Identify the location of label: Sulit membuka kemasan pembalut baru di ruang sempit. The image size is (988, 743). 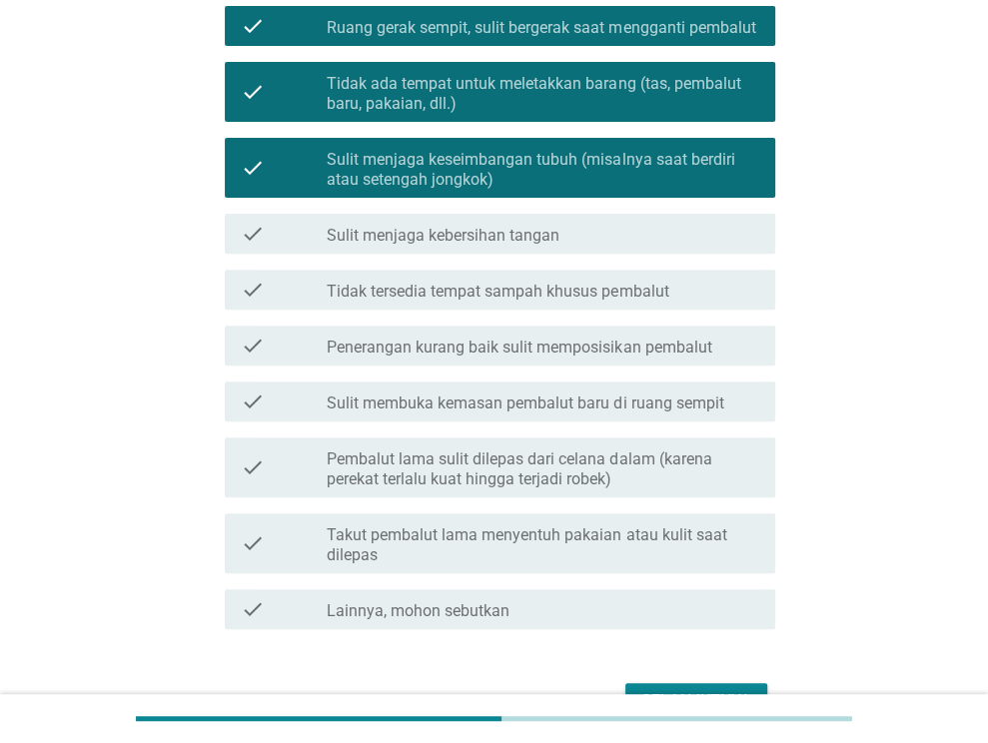
(524, 403).